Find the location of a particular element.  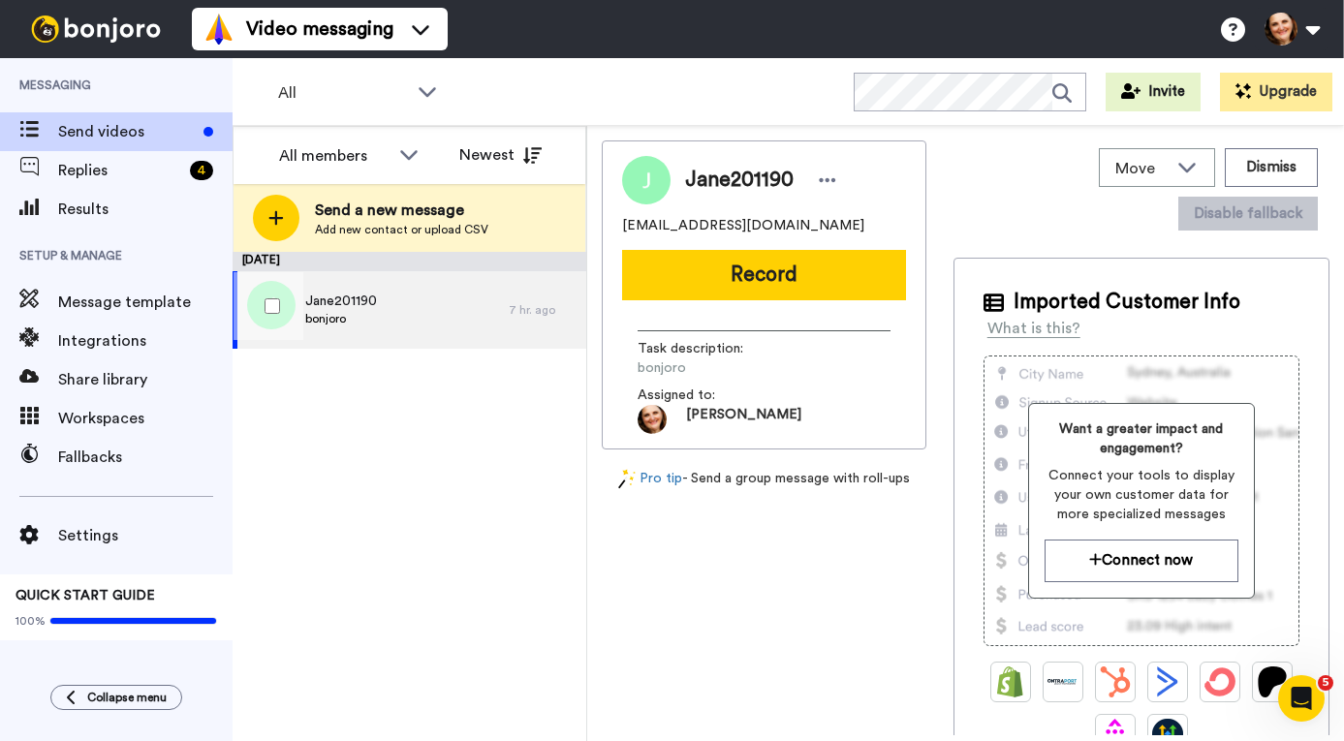

span: Send videos is located at coordinates (127, 132).